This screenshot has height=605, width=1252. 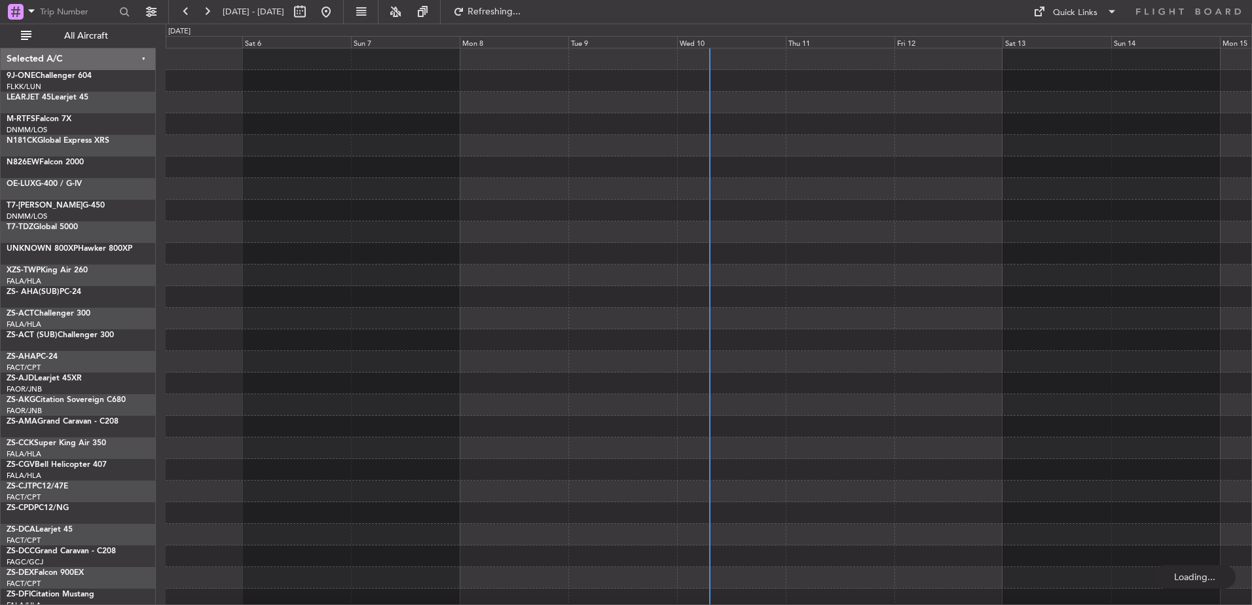 I want to click on a: ZS-AKGCitation Sovereign C680, so click(x=66, y=400).